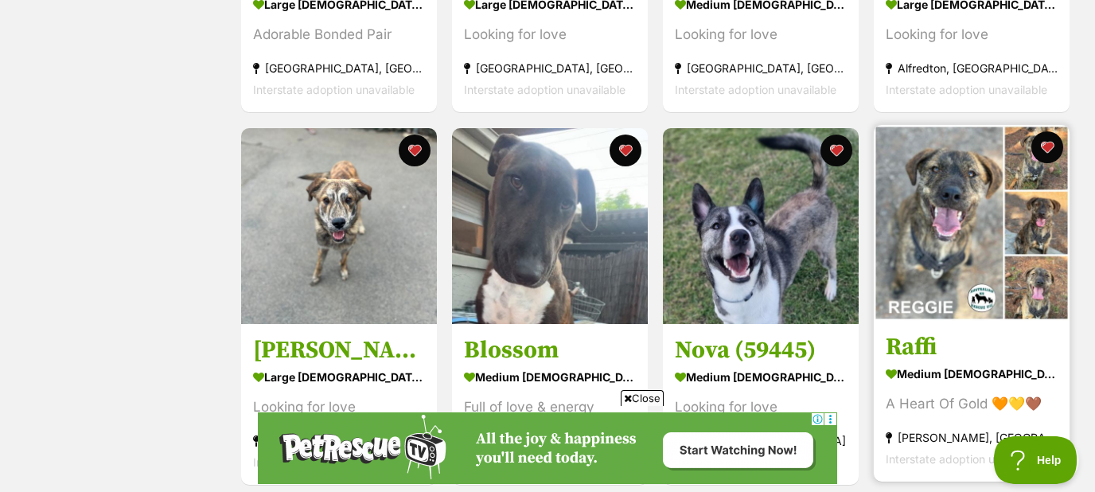 This screenshot has width=1095, height=492. What do you see at coordinates (971, 223) in the screenshot?
I see `img: Raffi` at bounding box center [971, 223].